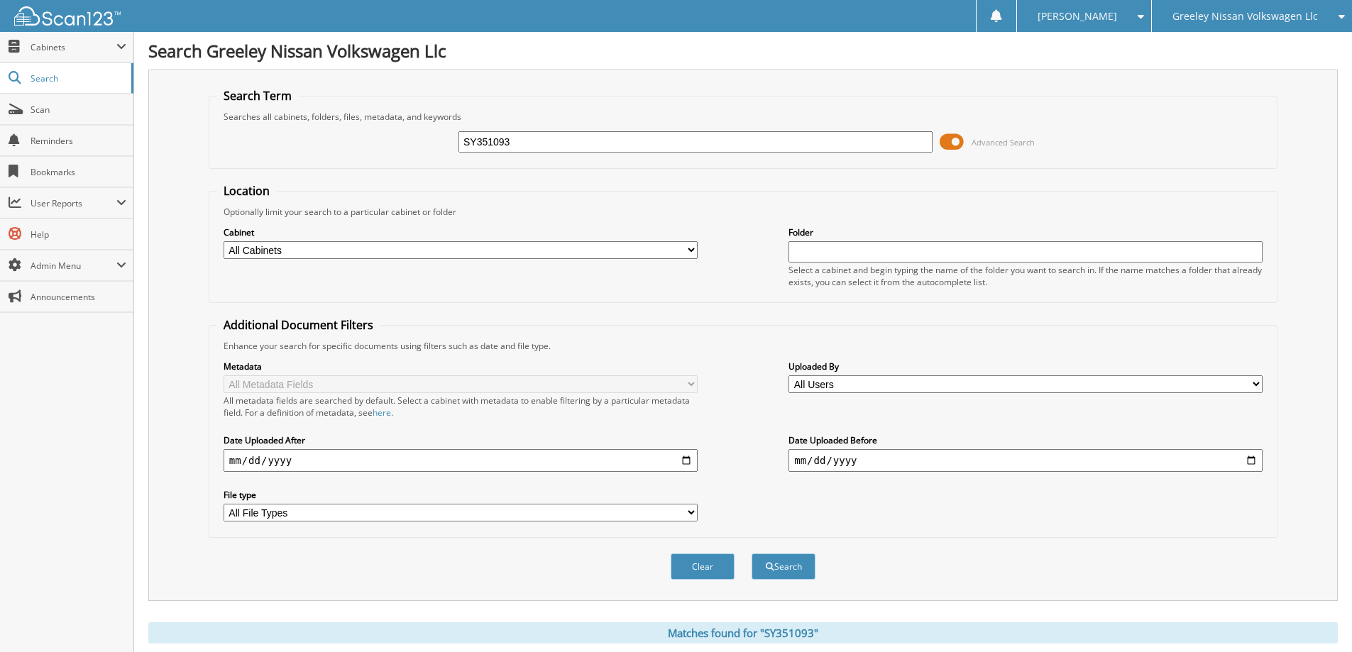 This screenshot has width=1352, height=652. What do you see at coordinates (461, 232) in the screenshot?
I see `label: Cabinet` at bounding box center [461, 232].